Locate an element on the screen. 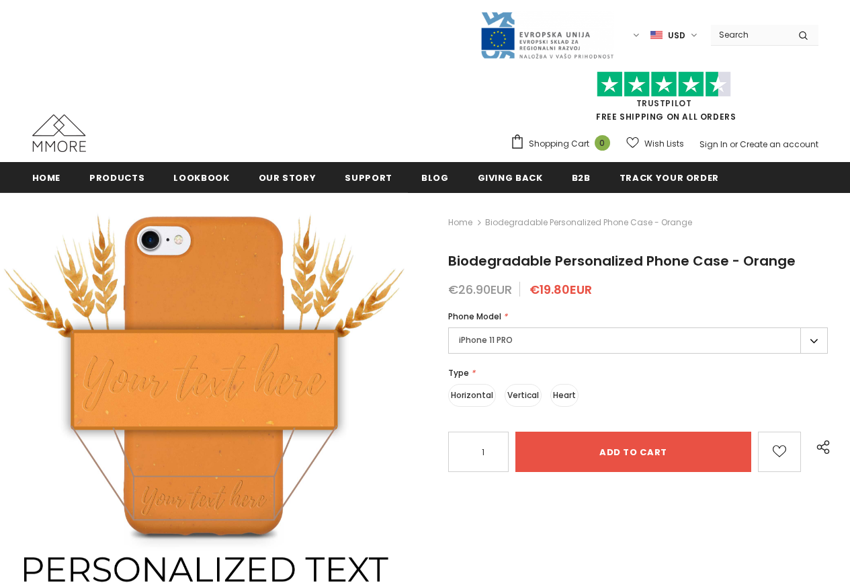 The height and width of the screenshot is (587, 850). span: Giving back is located at coordinates (510, 177).